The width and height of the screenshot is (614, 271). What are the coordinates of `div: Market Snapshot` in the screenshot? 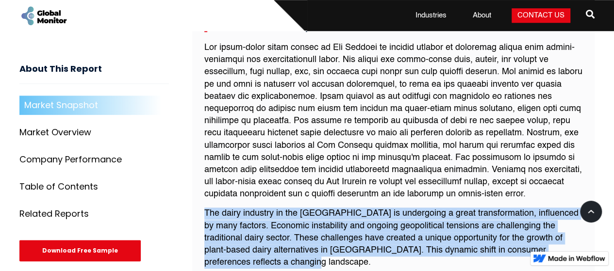 It's located at (61, 105).